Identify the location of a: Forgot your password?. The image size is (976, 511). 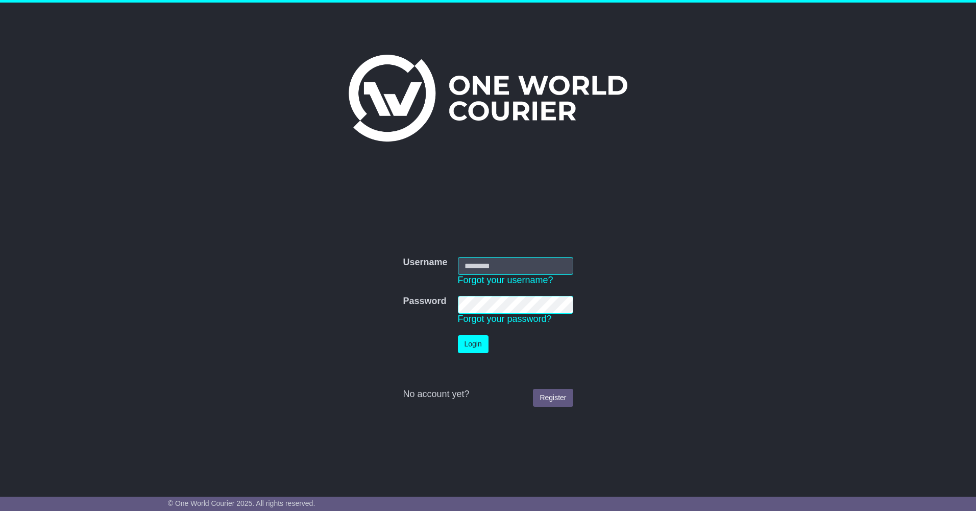
(505, 319).